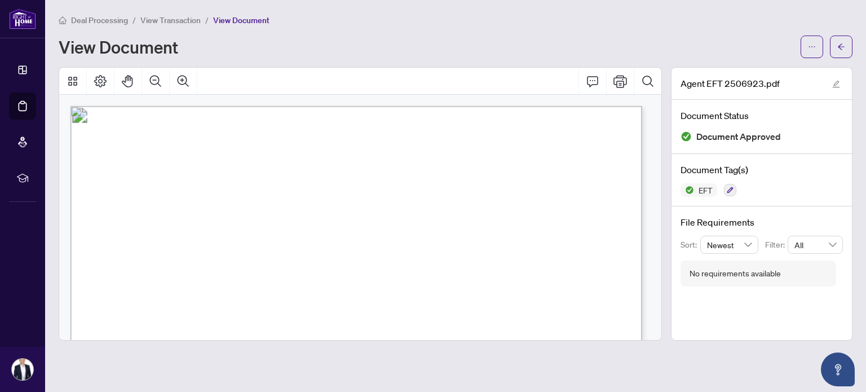 The image size is (866, 392). Describe the element at coordinates (761, 222) in the screenshot. I see `h4: File Requirements` at that location.